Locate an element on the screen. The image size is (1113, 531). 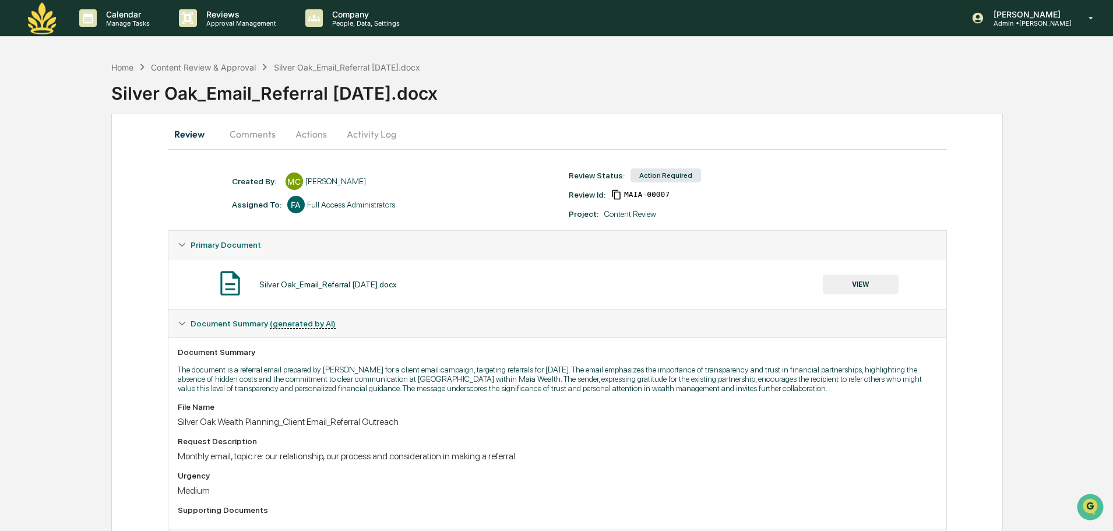
img: logo is located at coordinates (42, 18).